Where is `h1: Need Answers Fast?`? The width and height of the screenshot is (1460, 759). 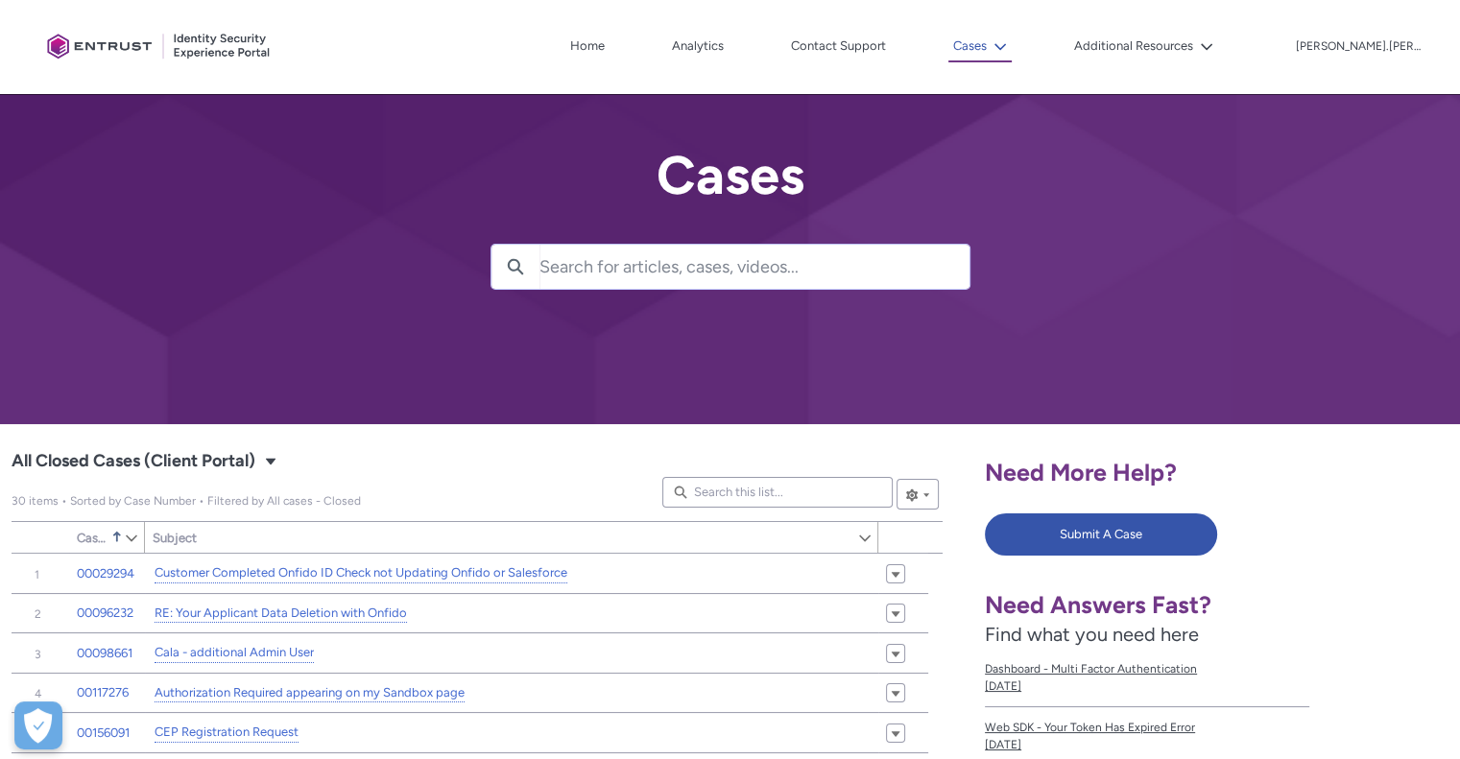
h1: Need Answers Fast? is located at coordinates (1147, 605).